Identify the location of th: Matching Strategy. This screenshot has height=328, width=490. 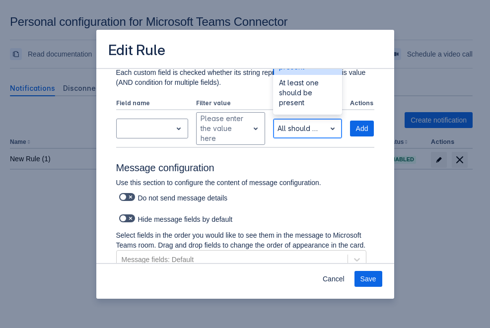
(307, 104).